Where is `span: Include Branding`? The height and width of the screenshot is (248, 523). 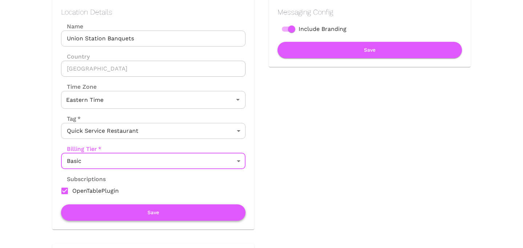
span: Include Branding is located at coordinates (322, 29).